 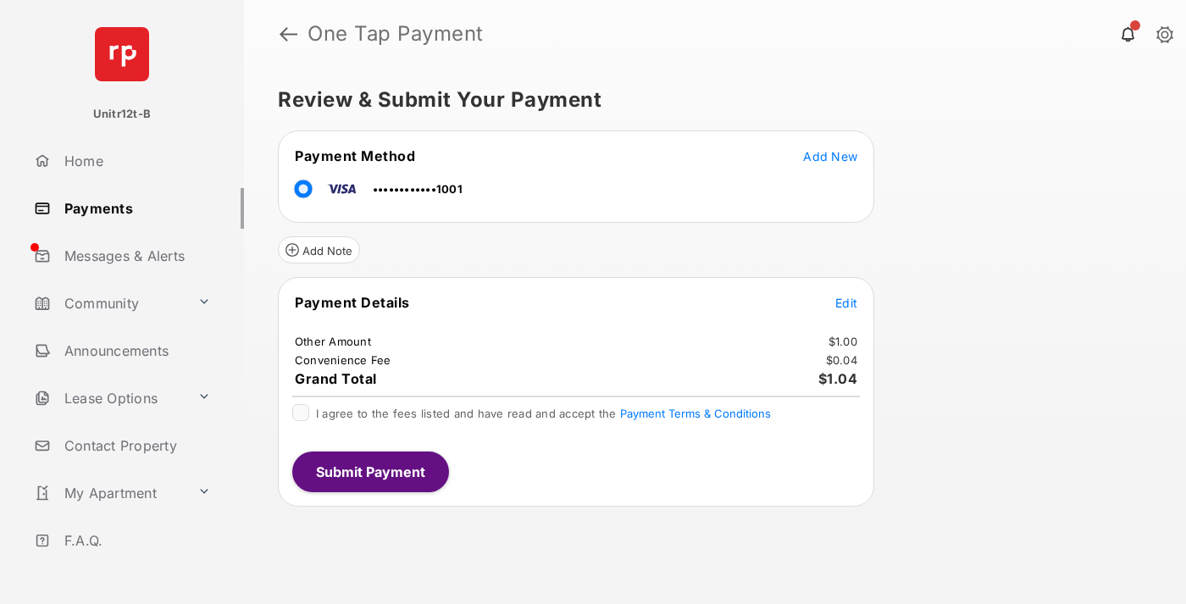 I want to click on span: Payment Method, so click(x=355, y=156).